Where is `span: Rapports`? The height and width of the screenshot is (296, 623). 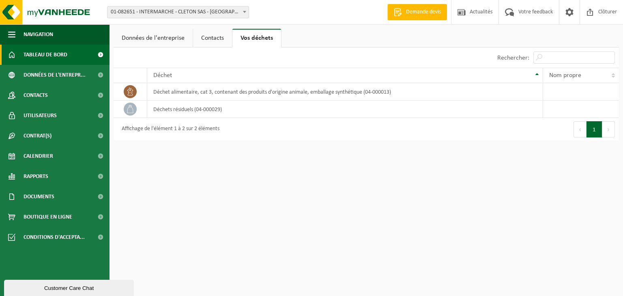
span: Rapports is located at coordinates (36, 177).